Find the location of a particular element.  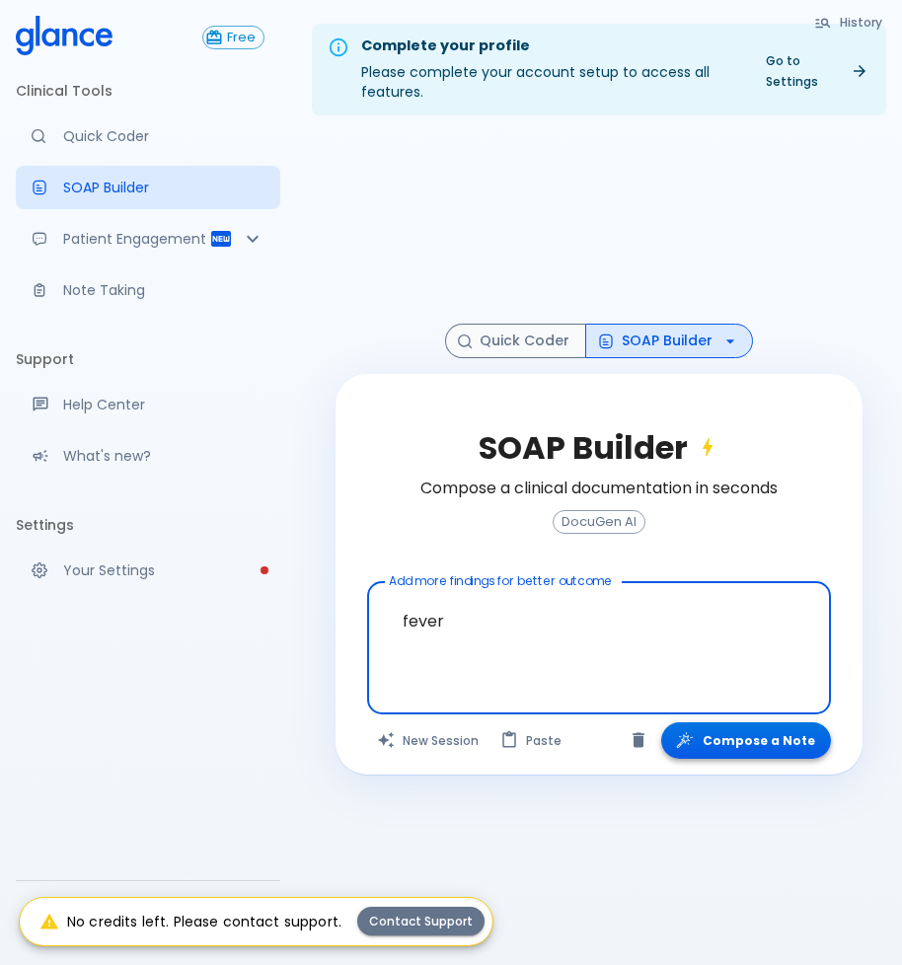

span: Free is located at coordinates (241, 37).